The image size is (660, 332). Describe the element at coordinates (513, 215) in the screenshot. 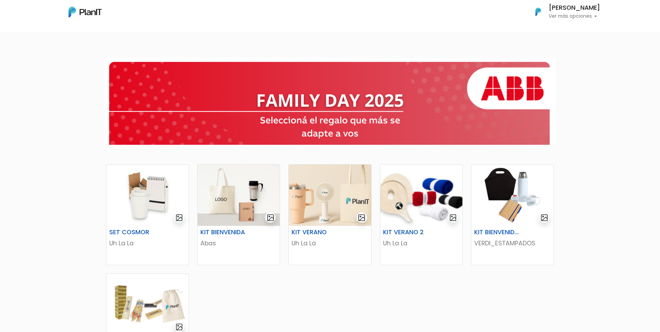

I see `a: gallery-light KIT BIENVENIDA 8 VERDI_ESTAMPADOS` at that location.